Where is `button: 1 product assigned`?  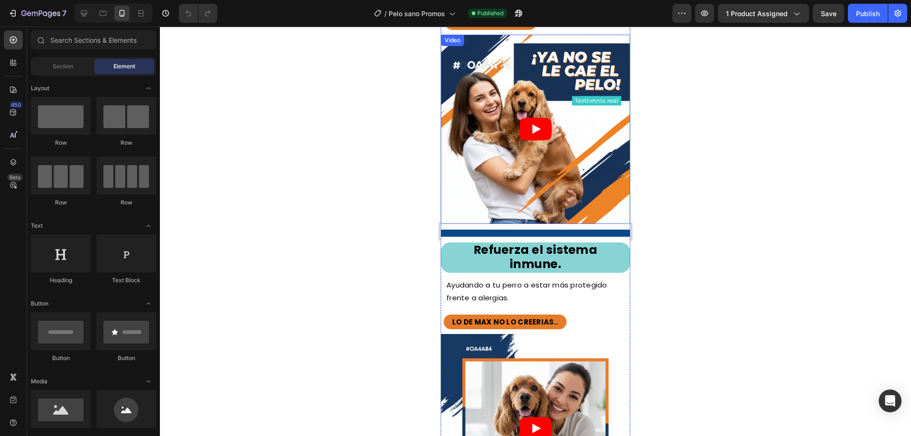 button: 1 product assigned is located at coordinates (764, 13).